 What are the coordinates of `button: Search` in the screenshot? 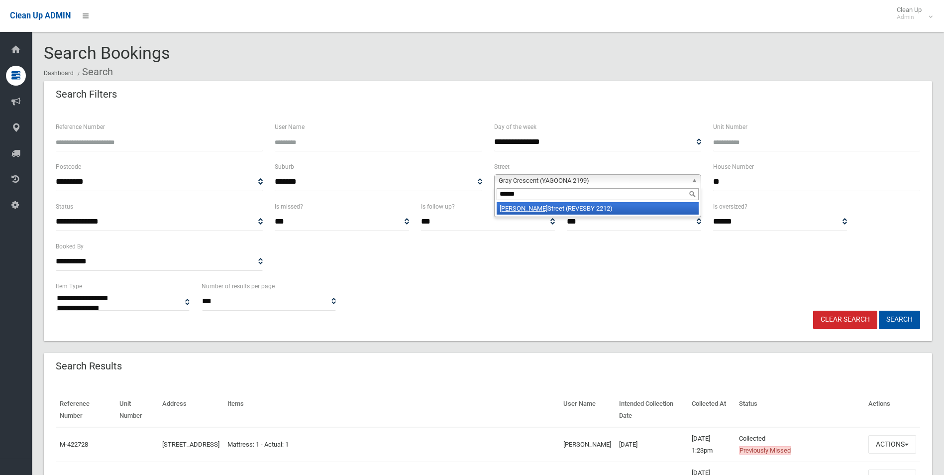 It's located at (900, 320).